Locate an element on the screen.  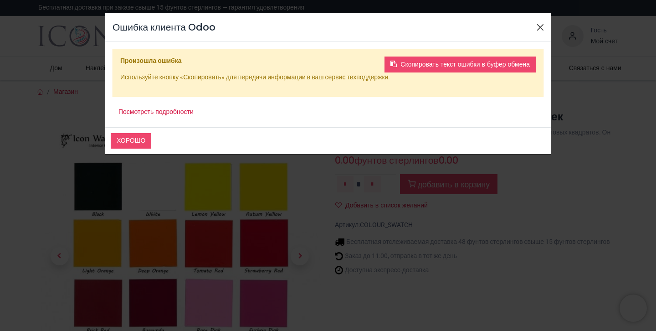
font: Используйте кнопку «Скопировать» для передачи информации в ваш сервис техподдержки. is located at coordinates (255, 77).